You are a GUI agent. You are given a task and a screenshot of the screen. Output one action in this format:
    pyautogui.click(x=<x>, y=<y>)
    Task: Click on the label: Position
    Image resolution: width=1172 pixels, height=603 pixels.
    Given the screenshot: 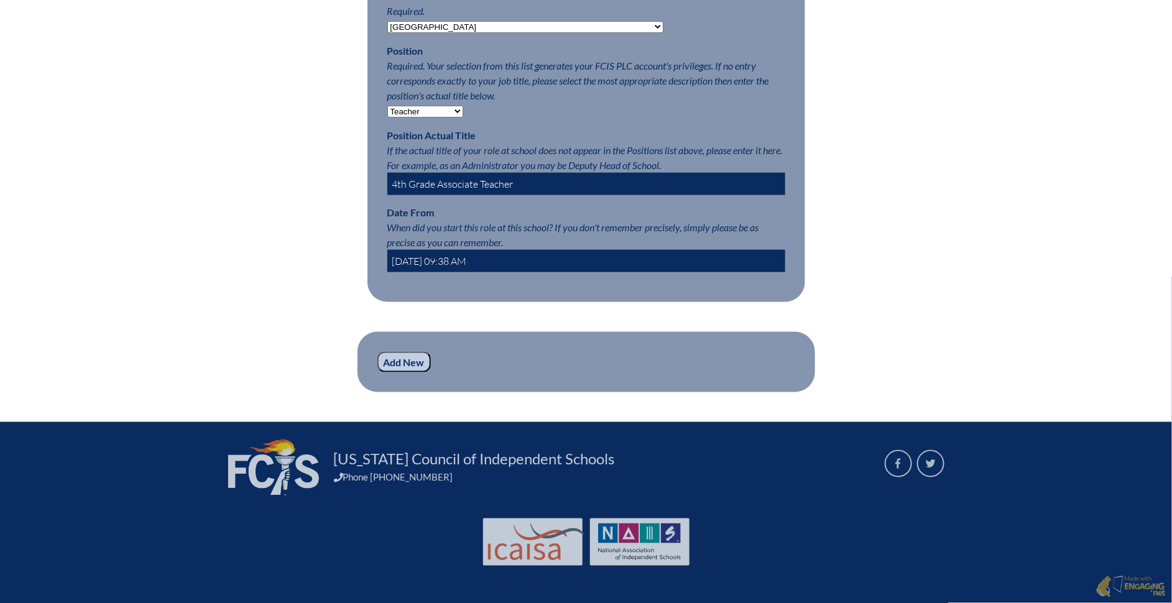 What is the action you would take?
    pyautogui.click(x=405, y=50)
    